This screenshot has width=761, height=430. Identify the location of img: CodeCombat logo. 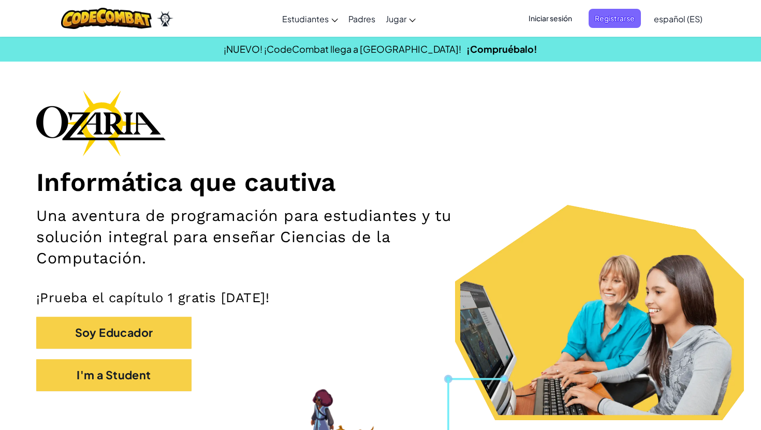
(106, 18).